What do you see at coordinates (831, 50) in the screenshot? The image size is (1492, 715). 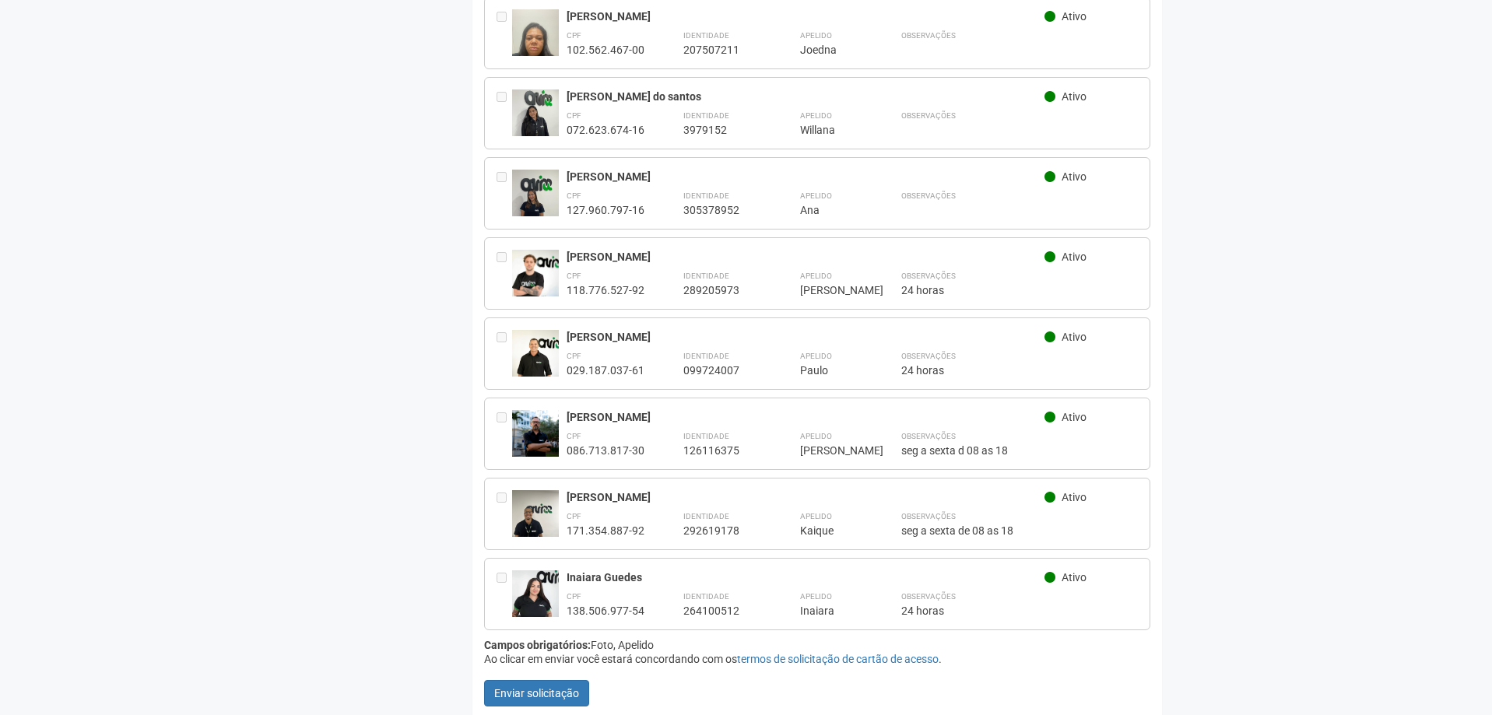 I see `div: Joedna` at bounding box center [831, 50].